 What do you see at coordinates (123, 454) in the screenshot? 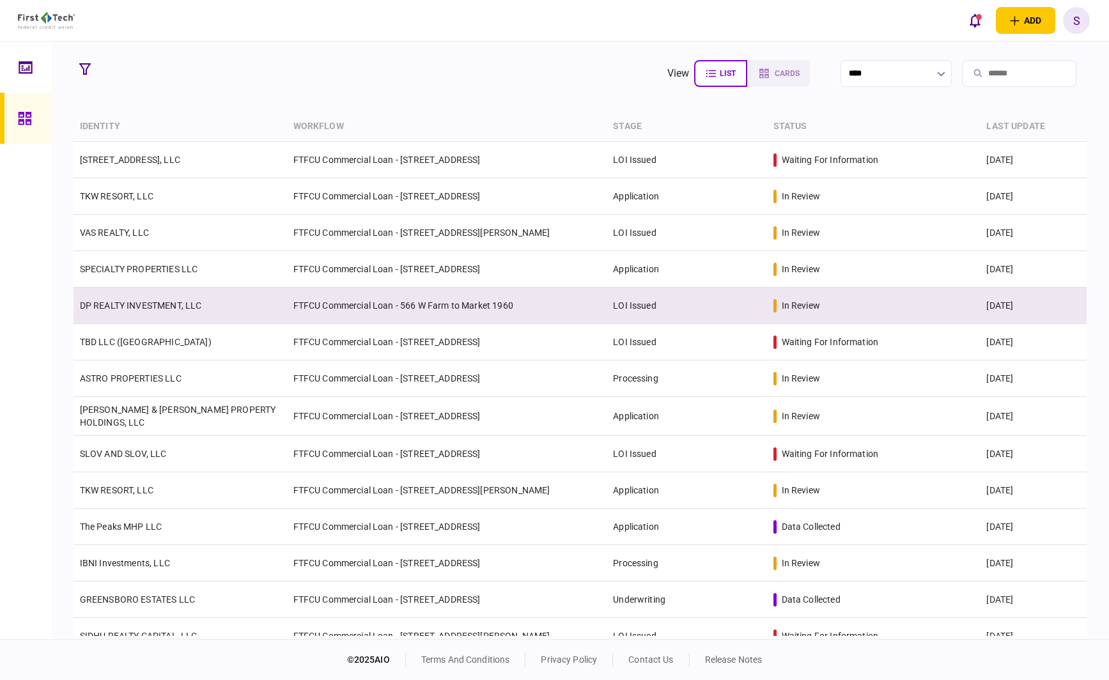
I see `a: SLOV AND SLOV, LLC` at bounding box center [123, 454].